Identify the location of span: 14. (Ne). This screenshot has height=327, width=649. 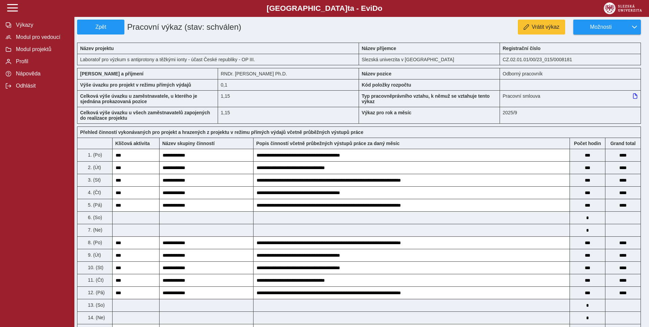
(96, 317).